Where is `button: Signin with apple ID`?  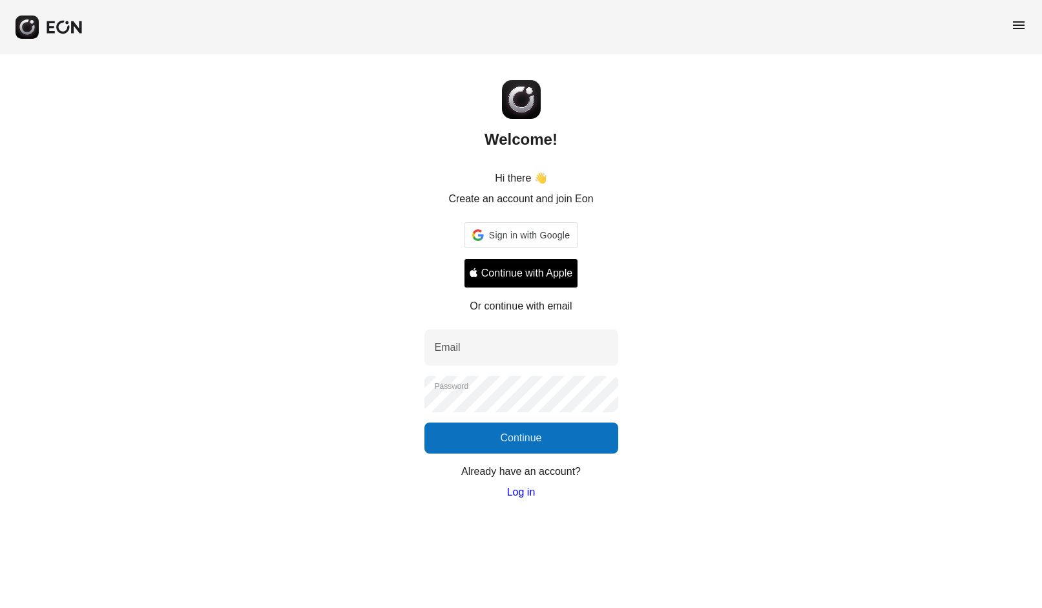
button: Signin with apple ID is located at coordinates (521, 273).